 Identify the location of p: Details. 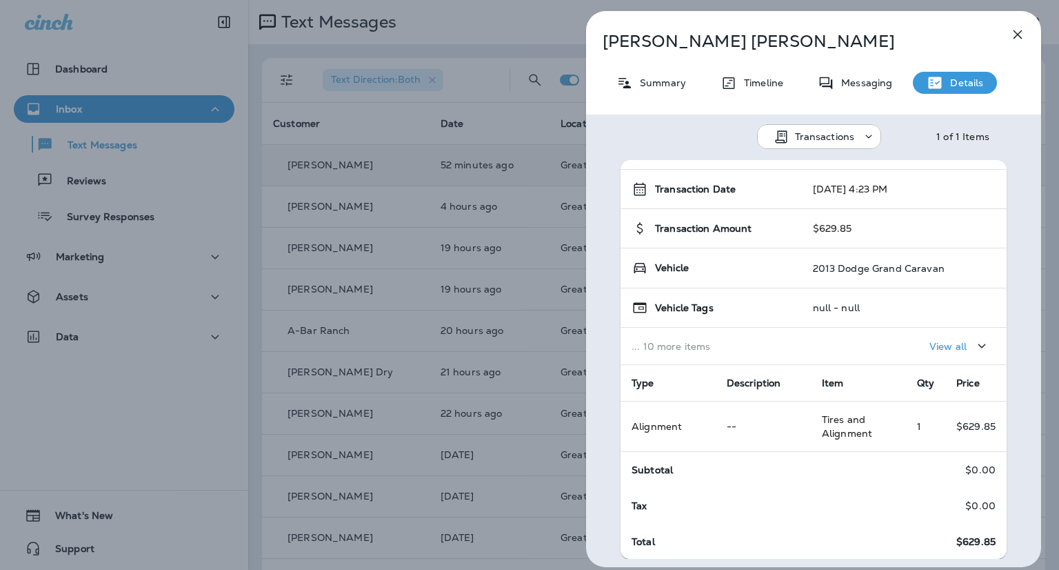
(963, 83).